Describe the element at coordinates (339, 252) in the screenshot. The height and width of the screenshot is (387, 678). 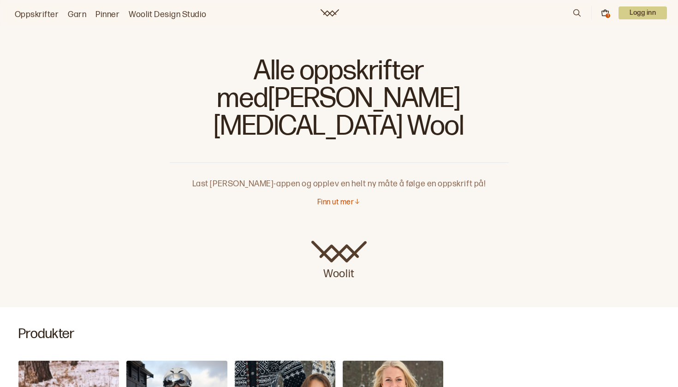
I see `img: Woolit` at that location.